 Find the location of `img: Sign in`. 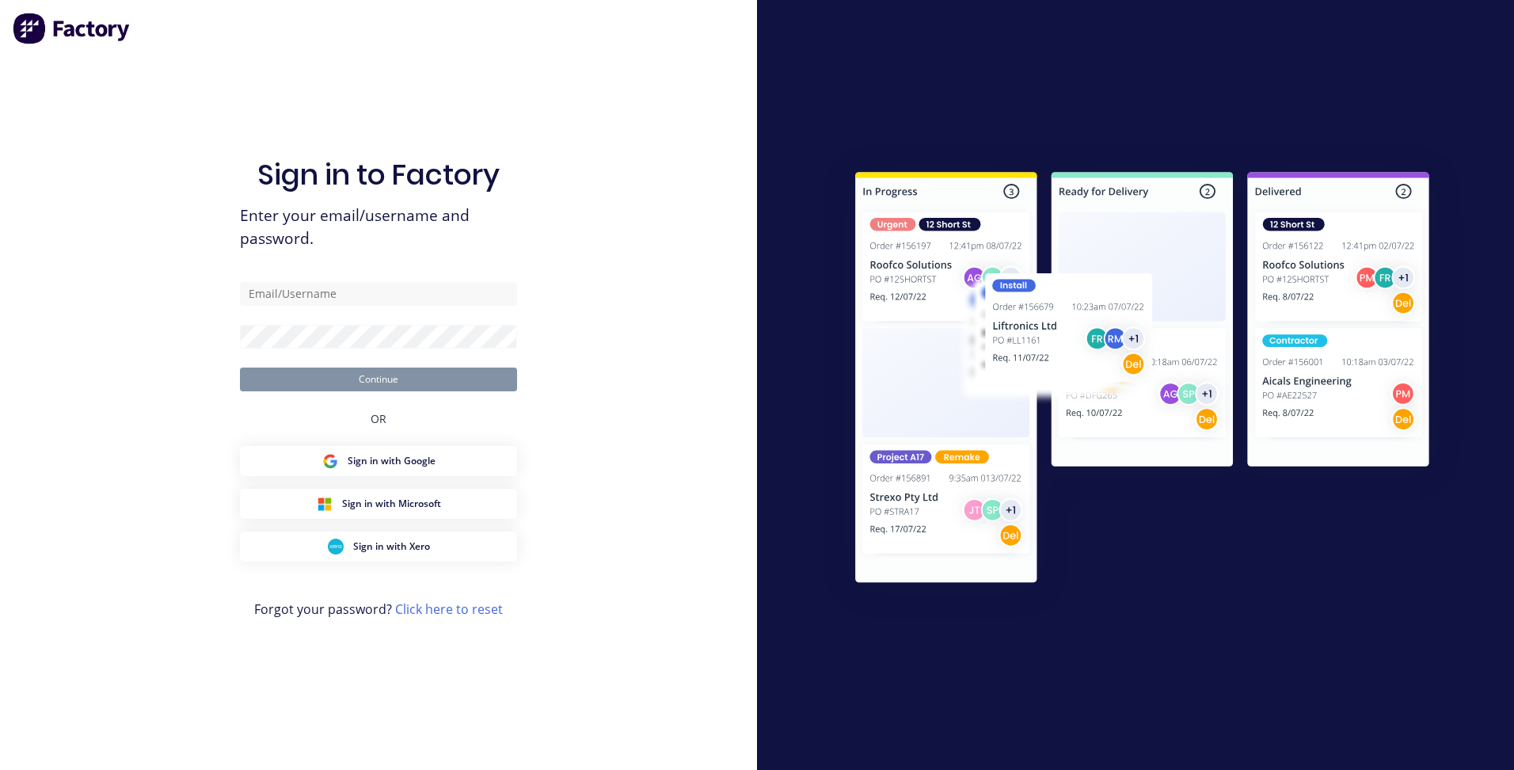

img: Sign in is located at coordinates (1142, 380).